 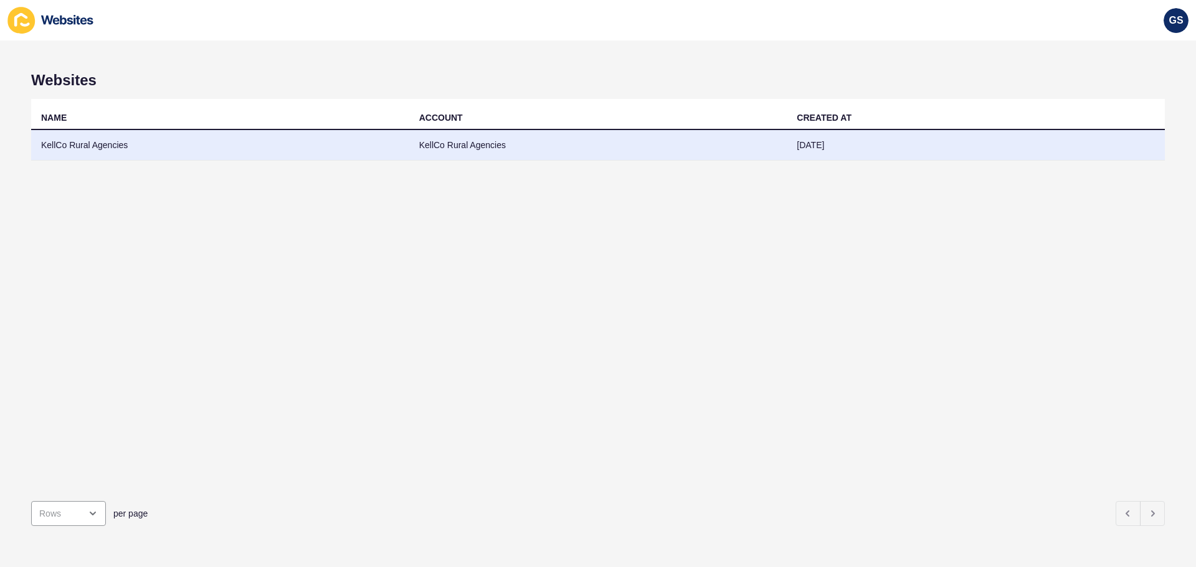 I want to click on span: per page, so click(x=130, y=514).